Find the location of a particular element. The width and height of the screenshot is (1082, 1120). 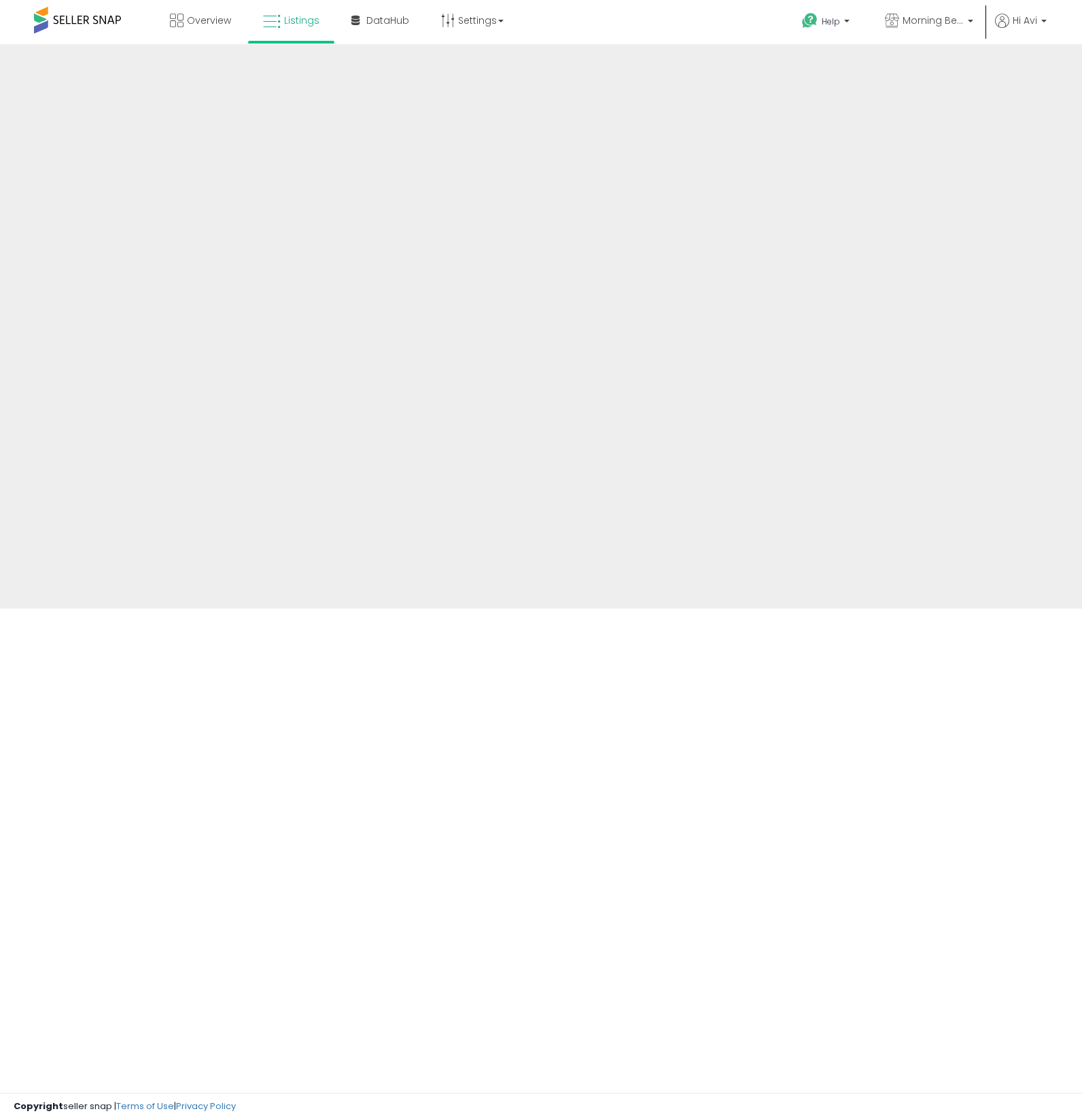

span: Listings is located at coordinates (302, 20).